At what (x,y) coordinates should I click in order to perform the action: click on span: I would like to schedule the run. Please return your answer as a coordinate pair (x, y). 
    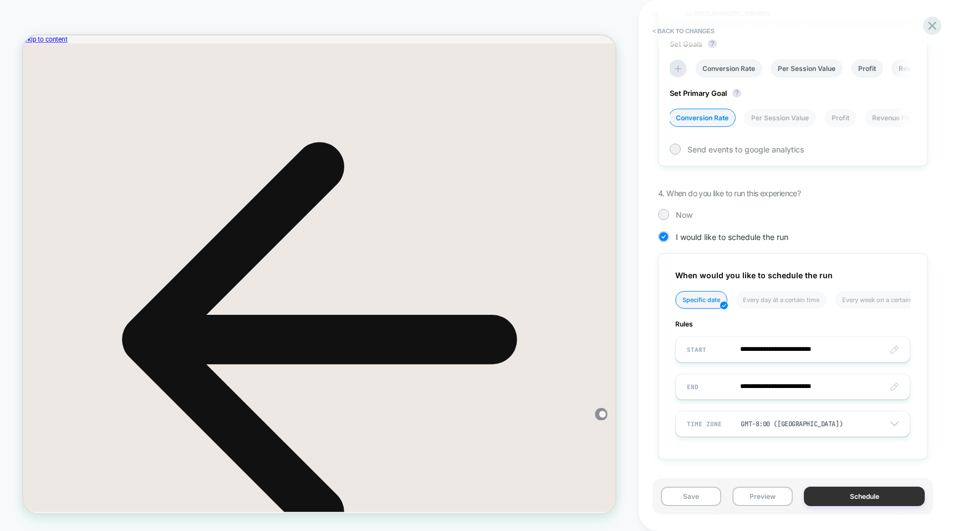
    Looking at the image, I should click on (732, 237).